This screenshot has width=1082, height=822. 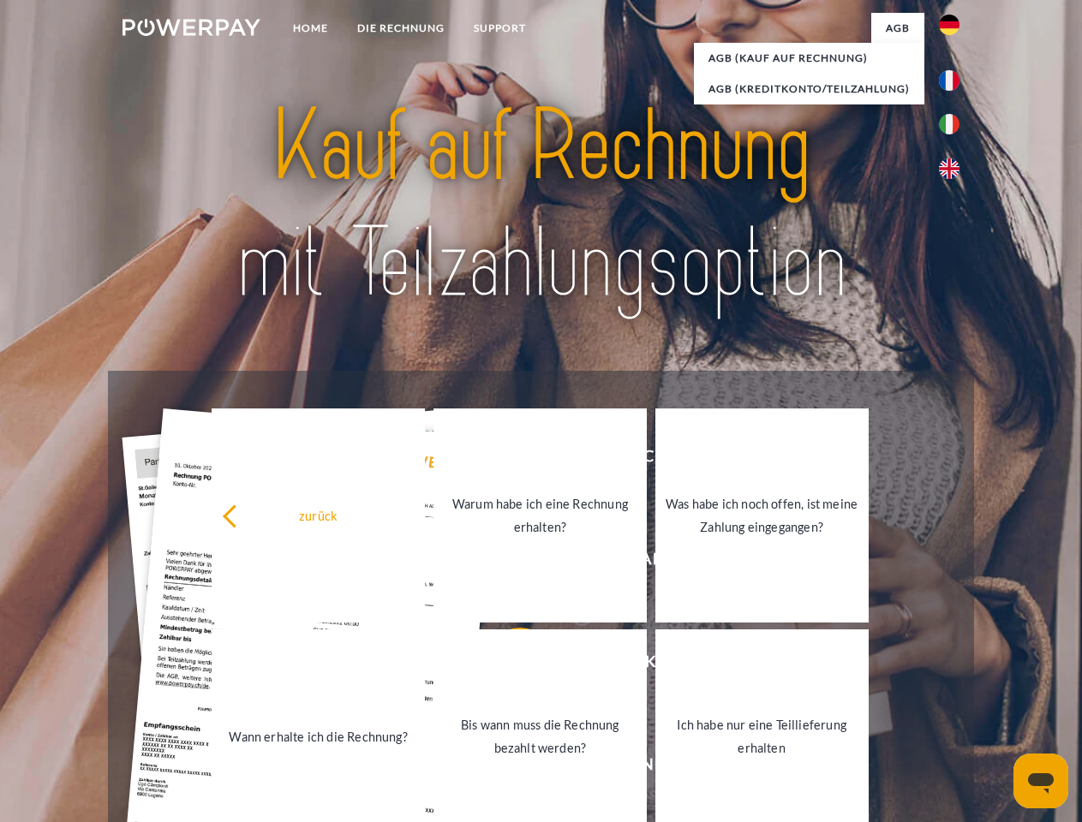 What do you see at coordinates (318, 515) in the screenshot?
I see `div: zurück` at bounding box center [318, 515].